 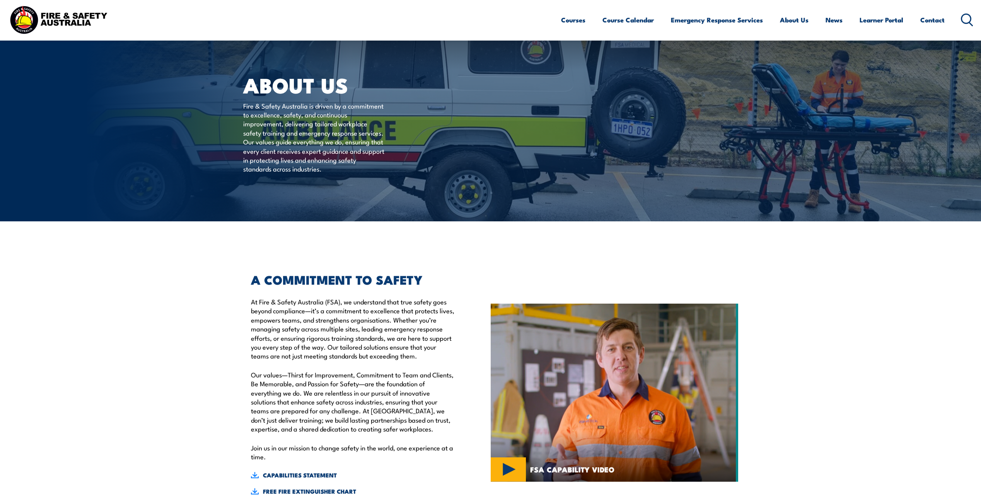 What do you see at coordinates (717, 20) in the screenshot?
I see `a: Emergency Response Services` at bounding box center [717, 20].